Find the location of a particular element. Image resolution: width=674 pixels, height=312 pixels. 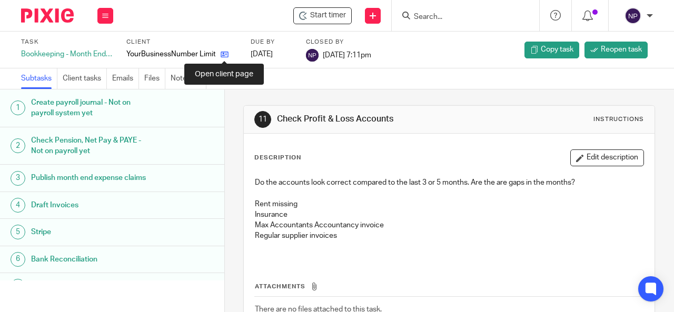

h1: Create payroll journal - Not on payroll system yet is located at coordinates (92, 108).